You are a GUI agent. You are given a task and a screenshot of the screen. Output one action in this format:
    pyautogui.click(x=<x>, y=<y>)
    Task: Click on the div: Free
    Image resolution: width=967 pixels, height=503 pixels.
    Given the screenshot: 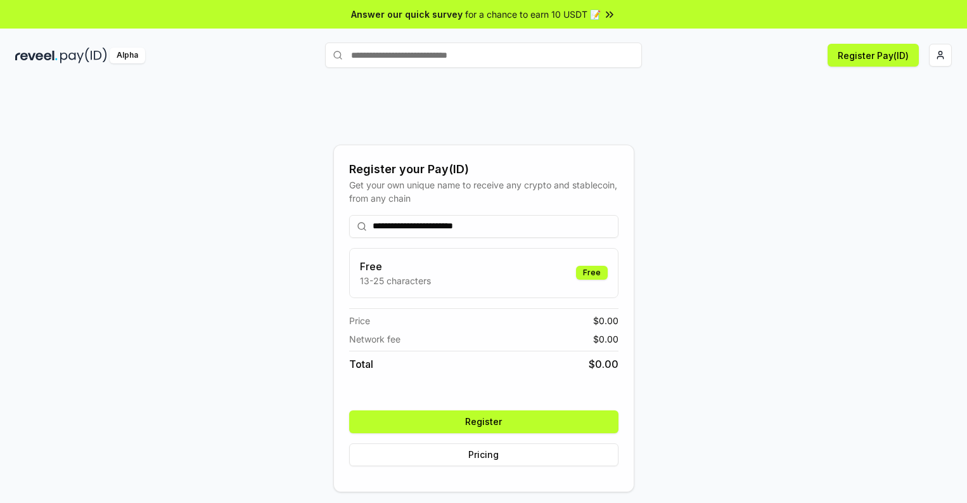 What is the action you would take?
    pyautogui.click(x=592, y=273)
    